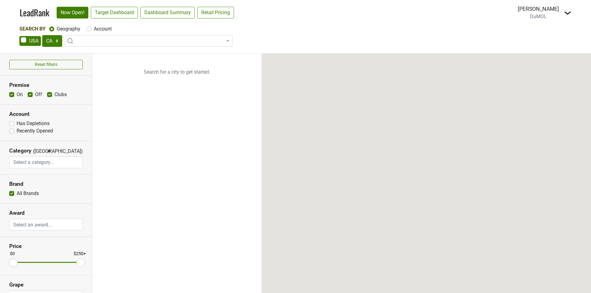 This screenshot has width=591, height=293. Describe the element at coordinates (80, 254) in the screenshot. I see `div: $250+` at that location.